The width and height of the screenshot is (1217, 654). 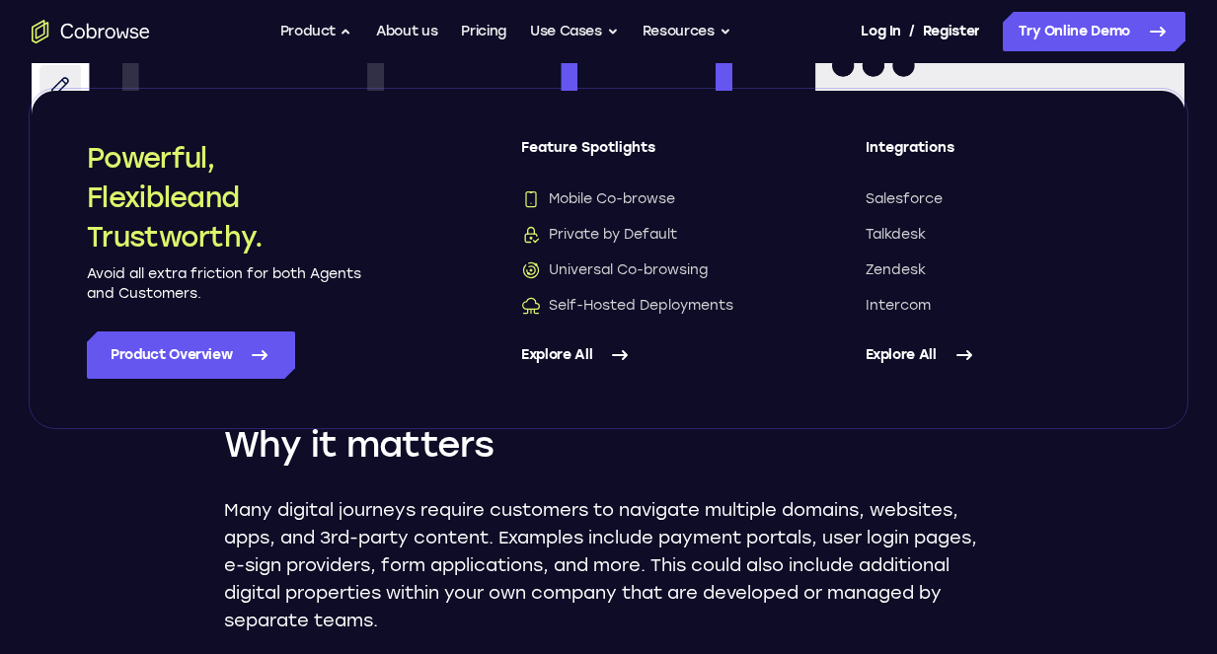 I want to click on a: Mobile Co-browseMobile Co-browse, so click(x=653, y=199).